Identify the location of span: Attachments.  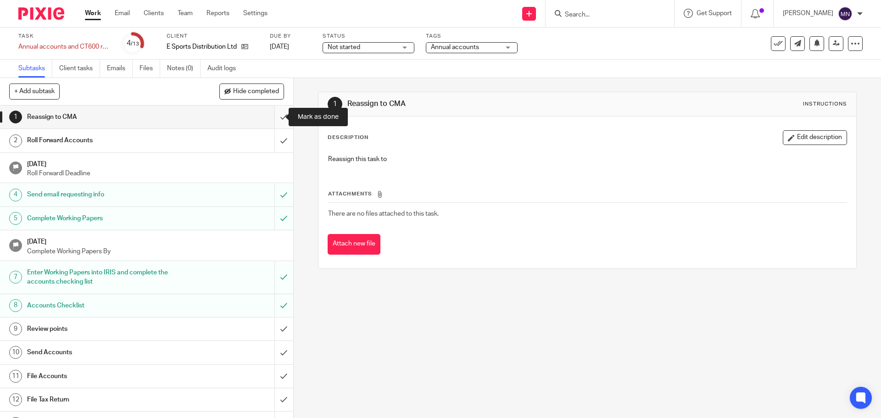
(350, 194).